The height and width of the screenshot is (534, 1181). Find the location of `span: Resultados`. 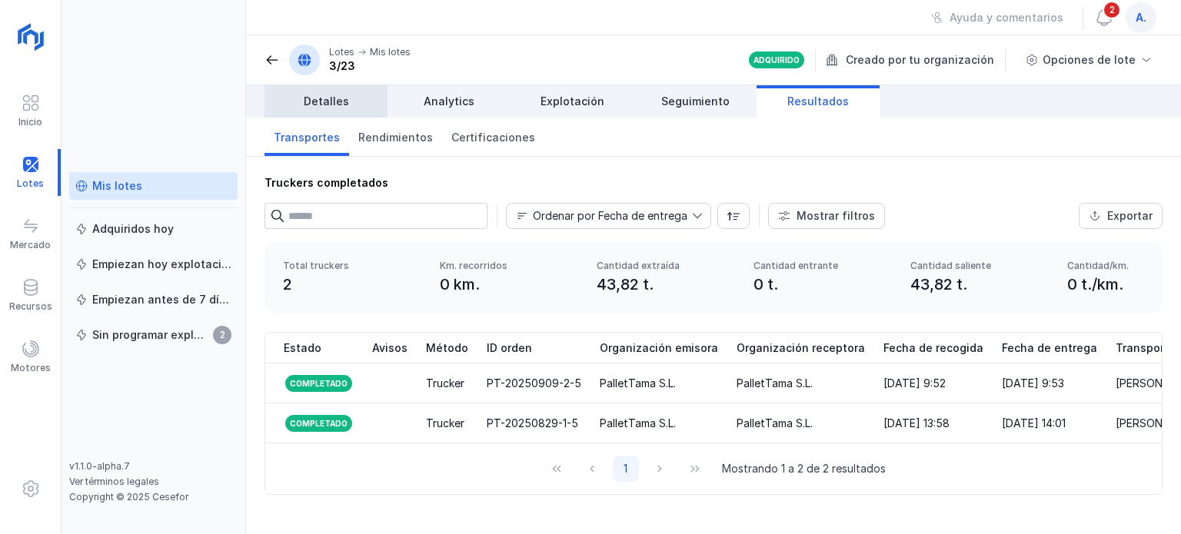

span: Resultados is located at coordinates (818, 101).